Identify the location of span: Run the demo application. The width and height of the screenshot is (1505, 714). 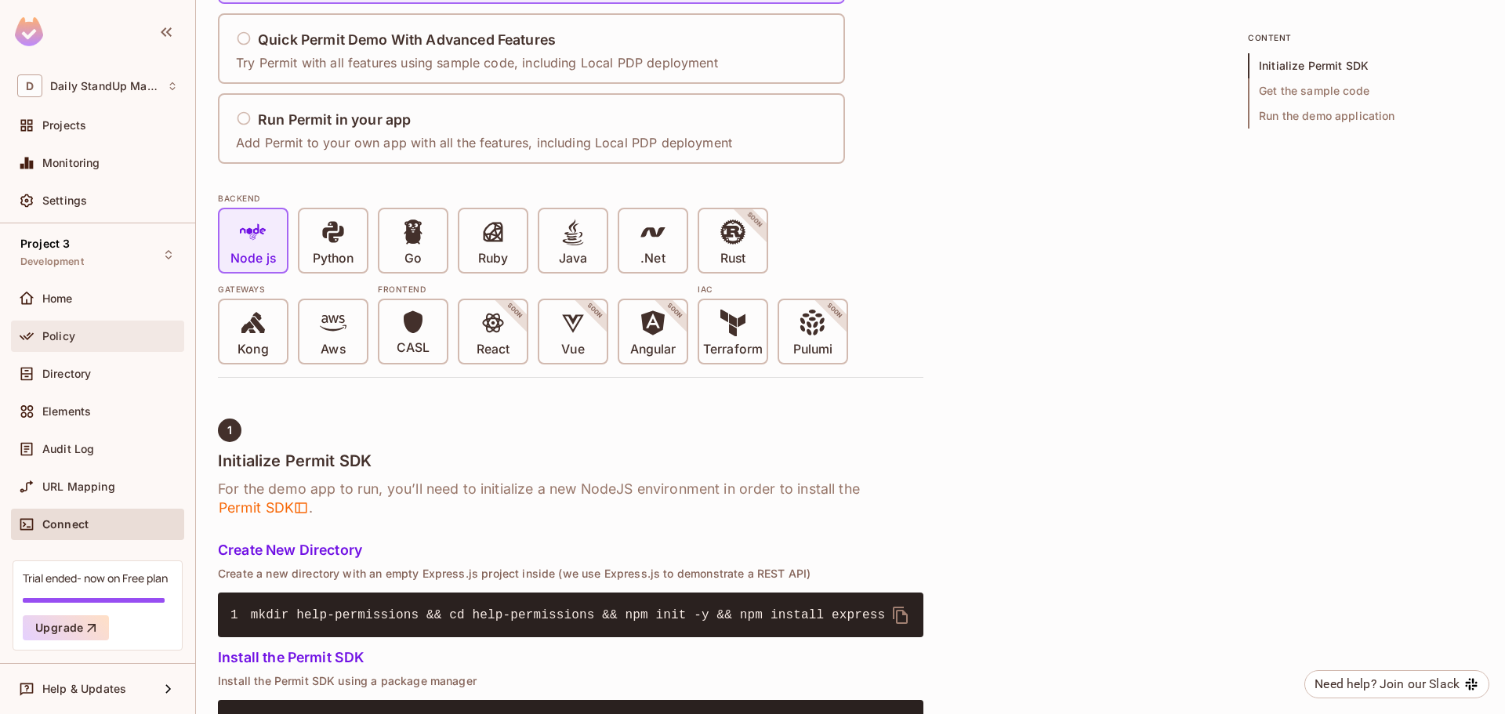
(1366, 116).